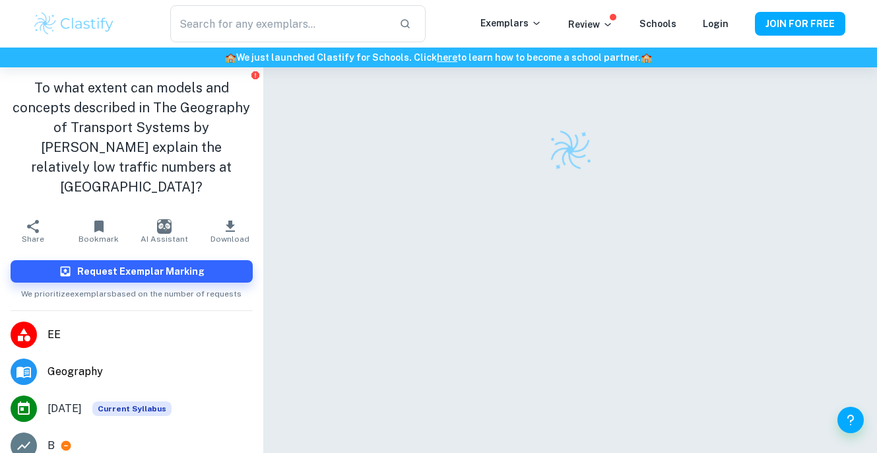 The width and height of the screenshot is (877, 453). What do you see at coordinates (164, 226) in the screenshot?
I see `img: AI Assistant` at bounding box center [164, 226].